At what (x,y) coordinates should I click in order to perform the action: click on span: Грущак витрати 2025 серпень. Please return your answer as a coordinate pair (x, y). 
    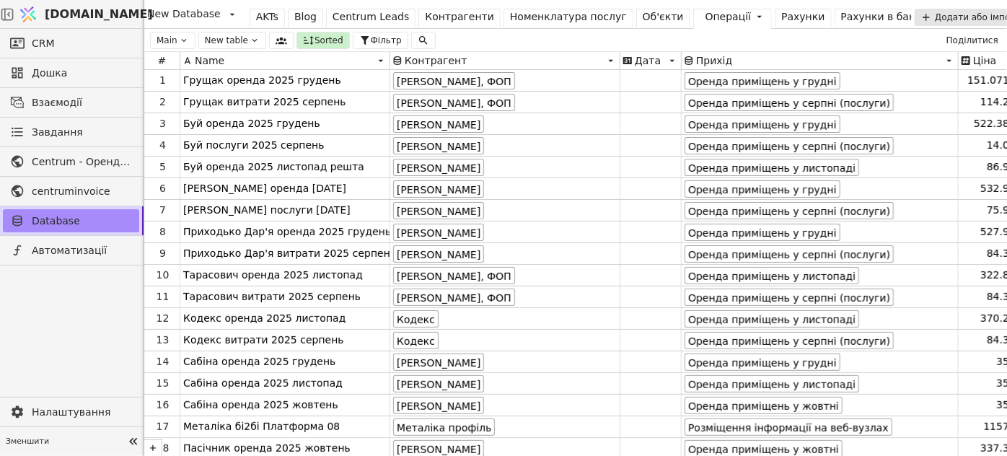
    Looking at the image, I should click on (265, 102).